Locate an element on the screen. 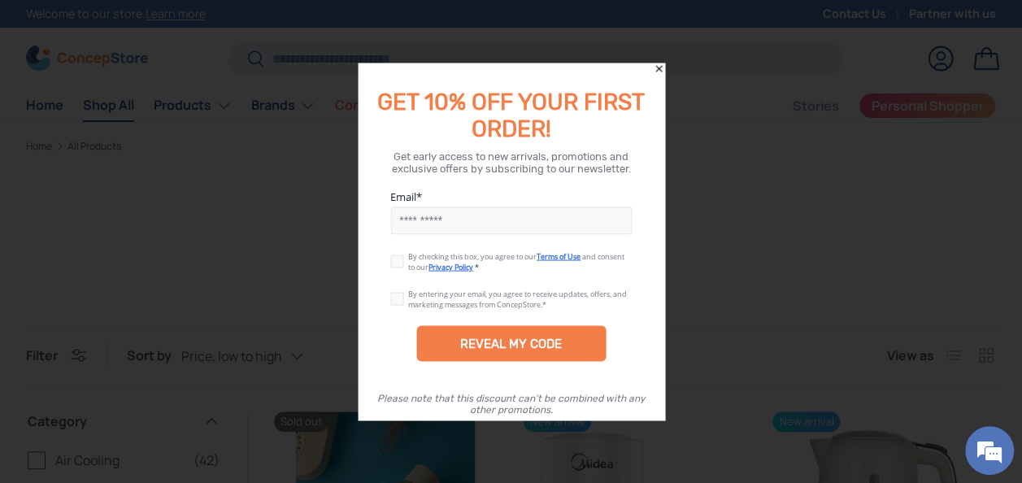  span: GET 10% OFF YOUR FIRST ORDER! is located at coordinates (511, 115).